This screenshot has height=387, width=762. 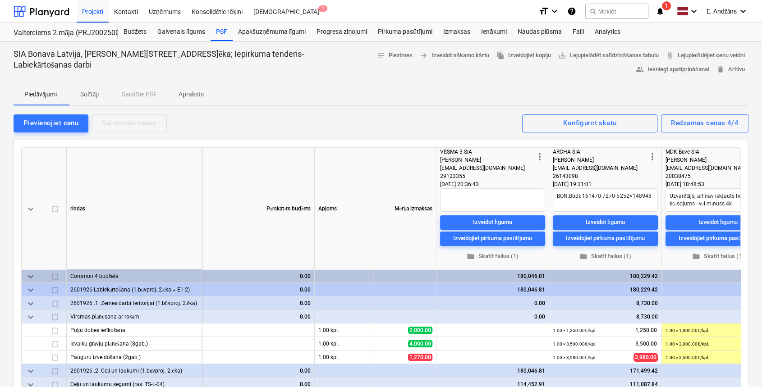 I want to click on a: Lejupielādēt salīdzināšanas tabulu, so click(x=608, y=55).